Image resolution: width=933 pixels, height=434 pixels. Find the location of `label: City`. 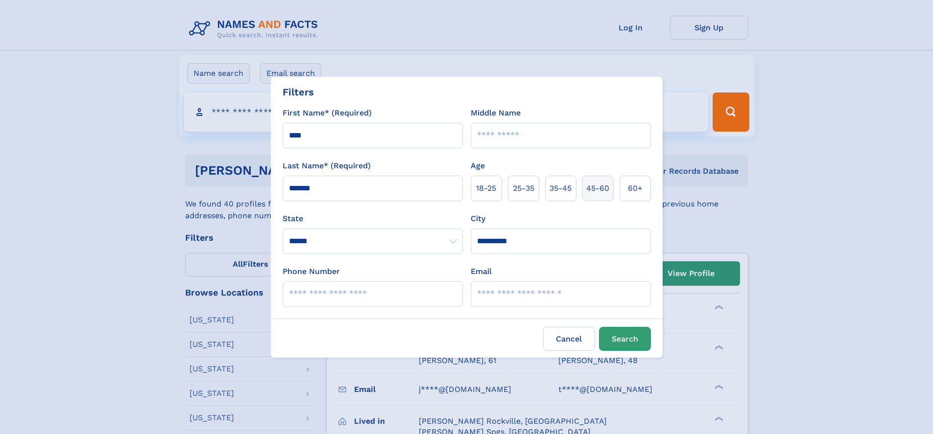

label: City is located at coordinates (478, 219).